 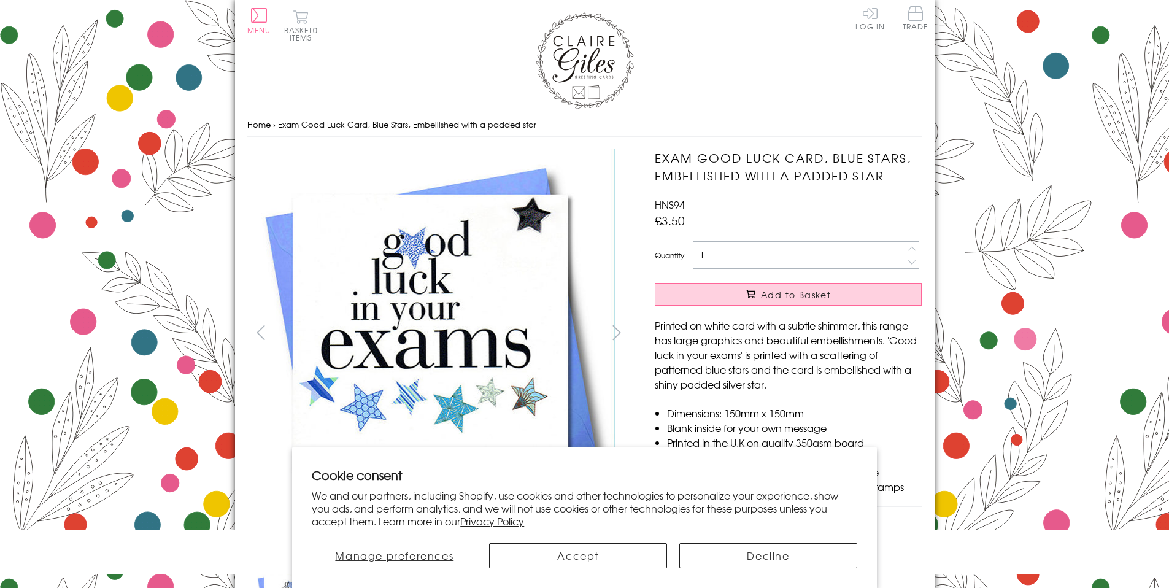 What do you see at coordinates (670, 220) in the screenshot?
I see `span: £3.50` at bounding box center [670, 220].